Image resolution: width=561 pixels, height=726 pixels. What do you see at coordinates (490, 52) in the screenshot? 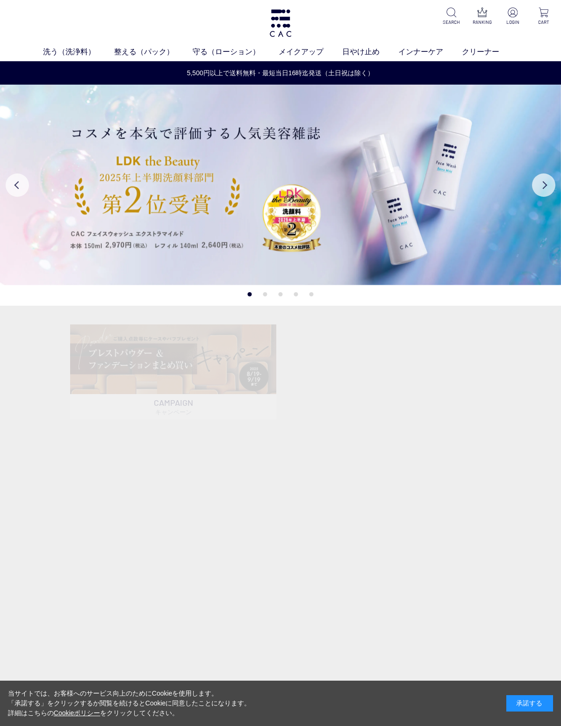
I see `a: クリーナー` at bounding box center [490, 52].